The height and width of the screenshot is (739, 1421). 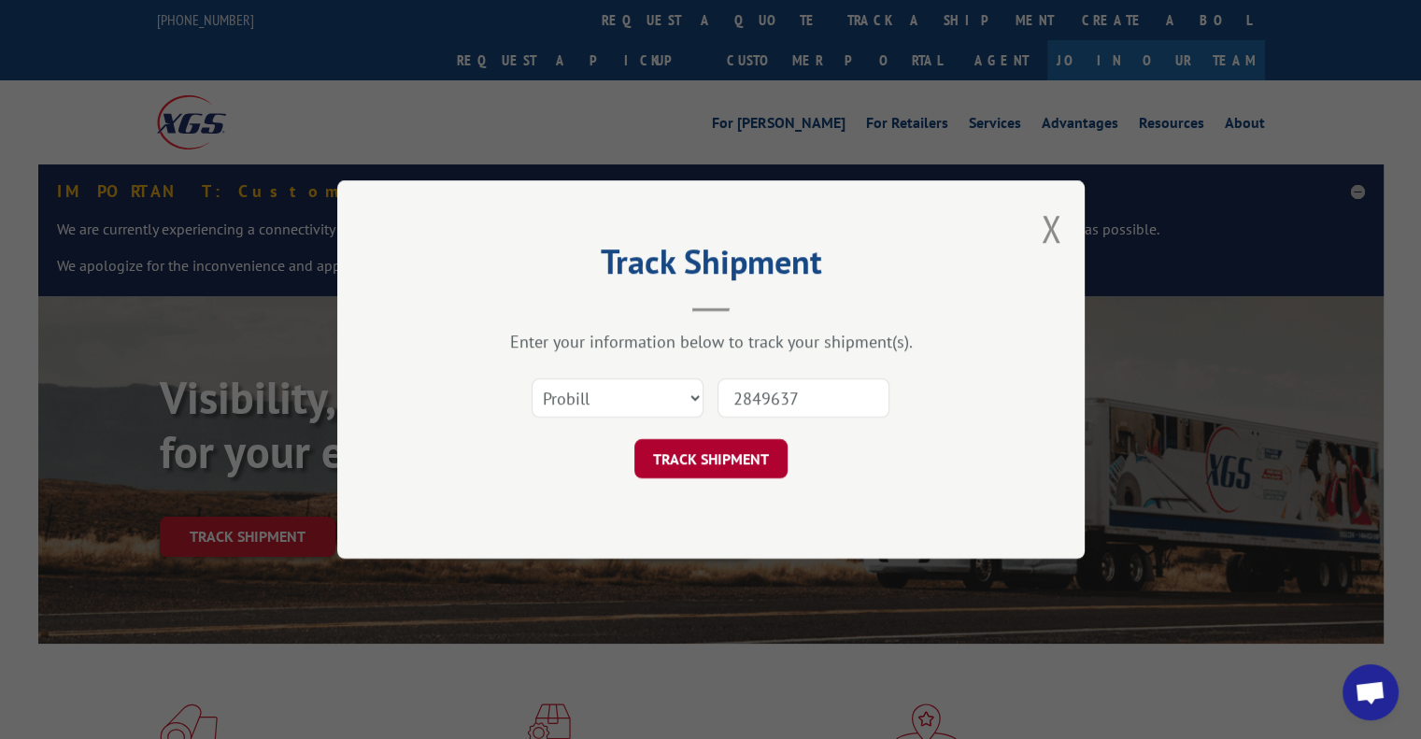 I want to click on button: Close modal, so click(x=1051, y=228).